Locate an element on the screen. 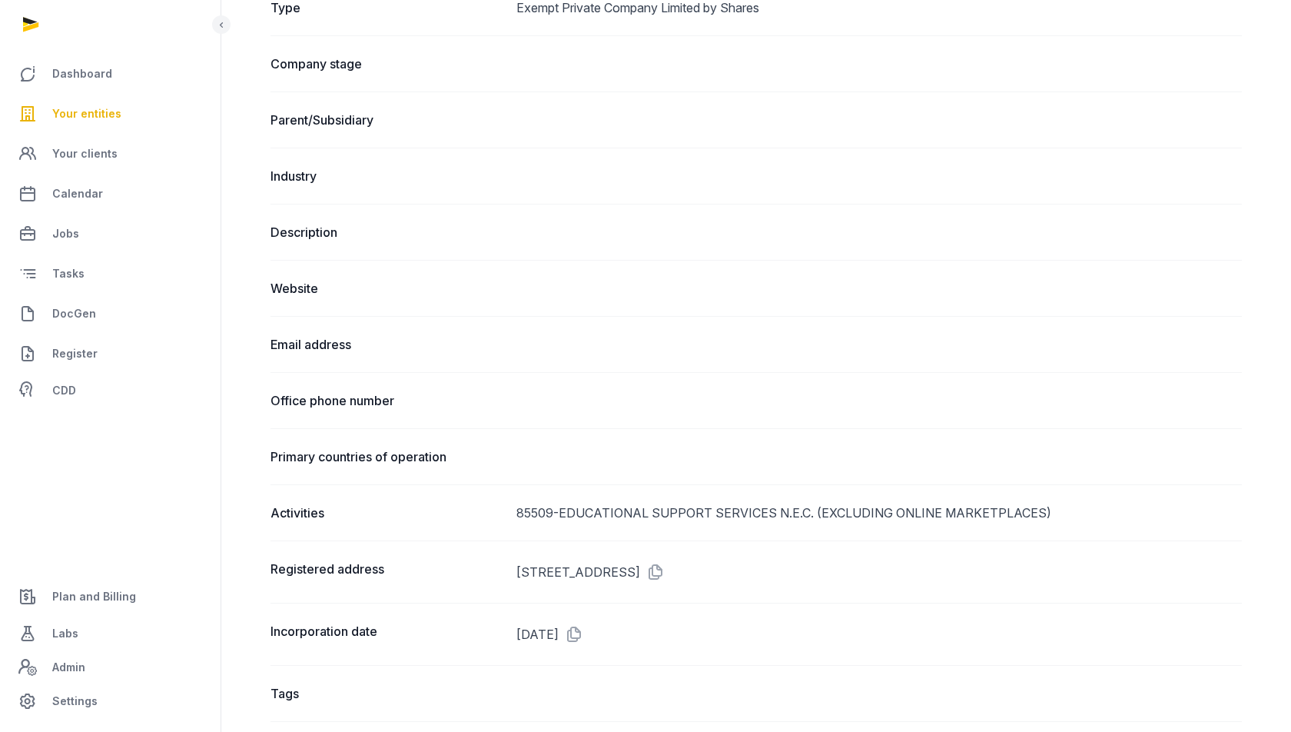  dt: Website is located at coordinates (387, 288).